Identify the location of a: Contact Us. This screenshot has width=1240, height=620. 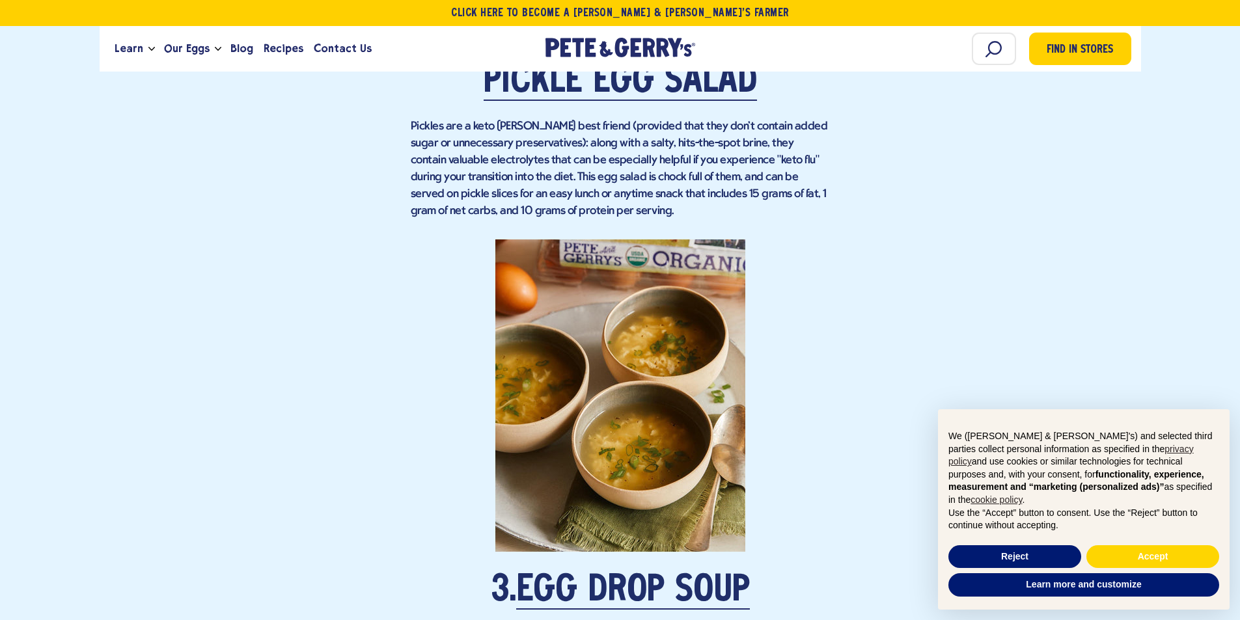
(342, 49).